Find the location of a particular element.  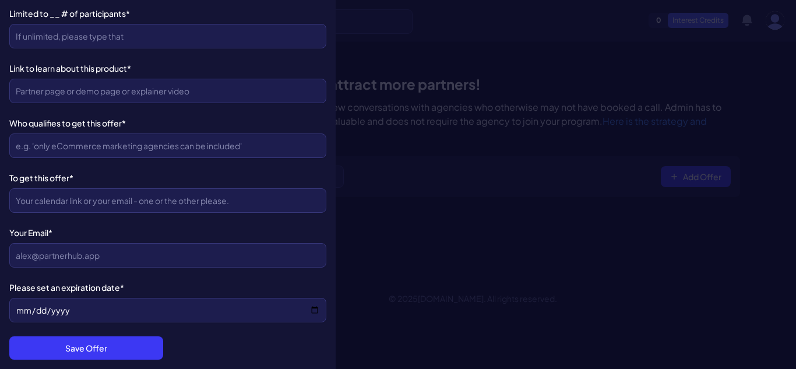

label: To get this offer* is located at coordinates (168, 178).